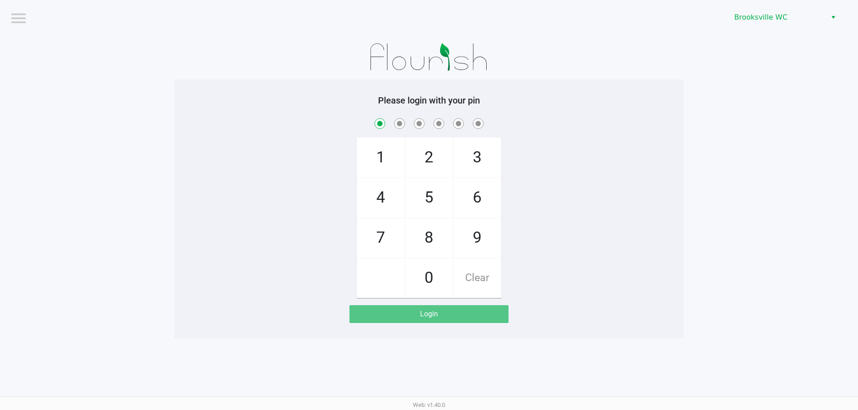 This screenshot has height=410, width=858. Describe the element at coordinates (429, 238) in the screenshot. I see `span: 8` at that location.